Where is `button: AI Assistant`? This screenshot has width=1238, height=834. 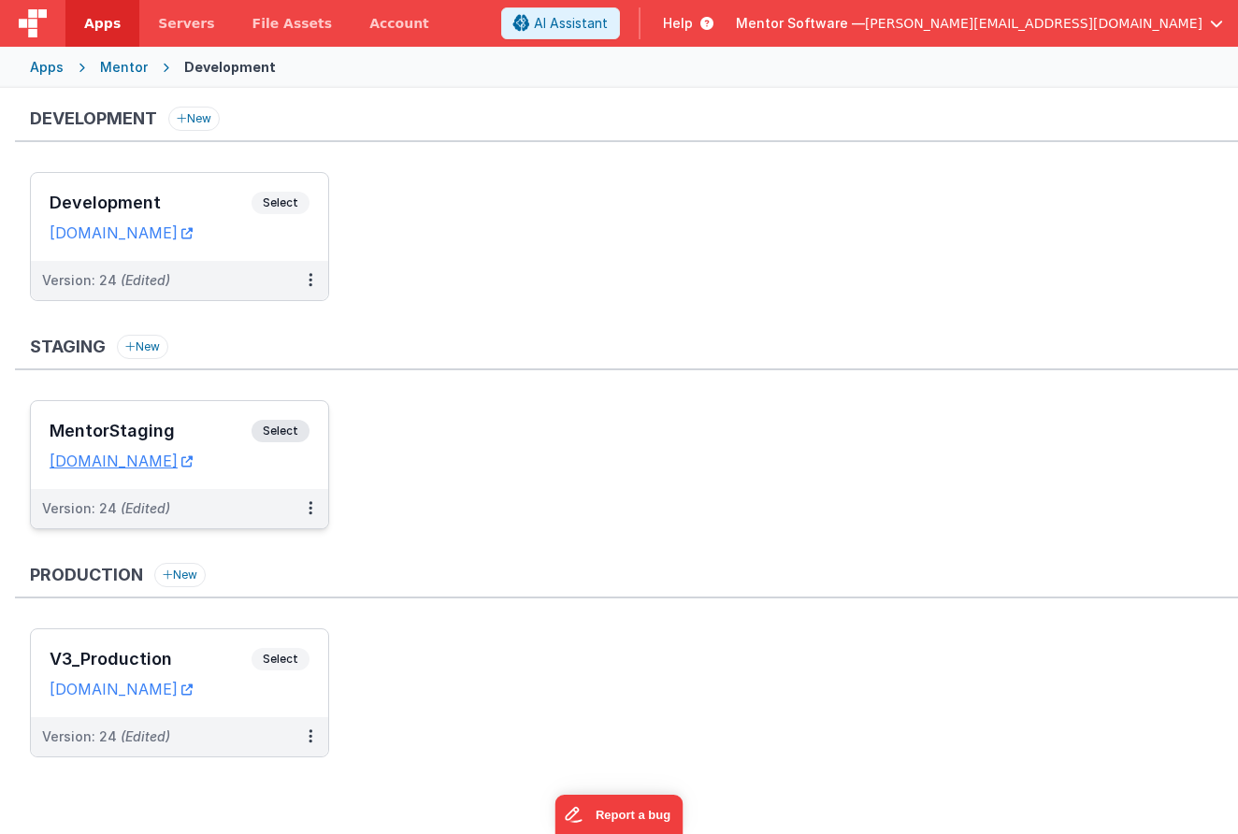 button: AI Assistant is located at coordinates (560, 23).